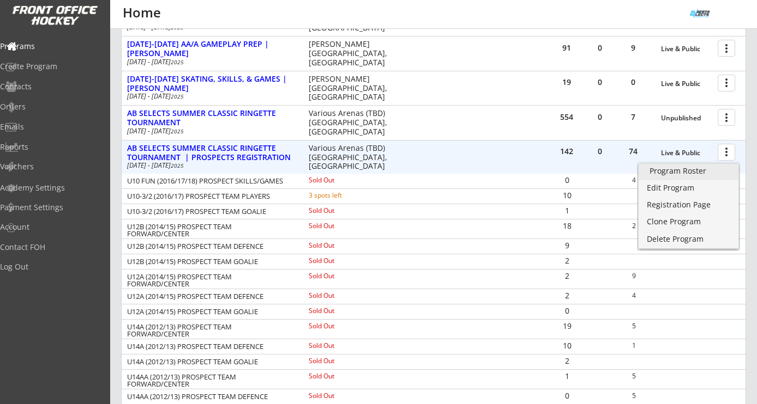 The width and height of the screenshot is (757, 404). I want to click on div: Delete Program, so click(688, 239).